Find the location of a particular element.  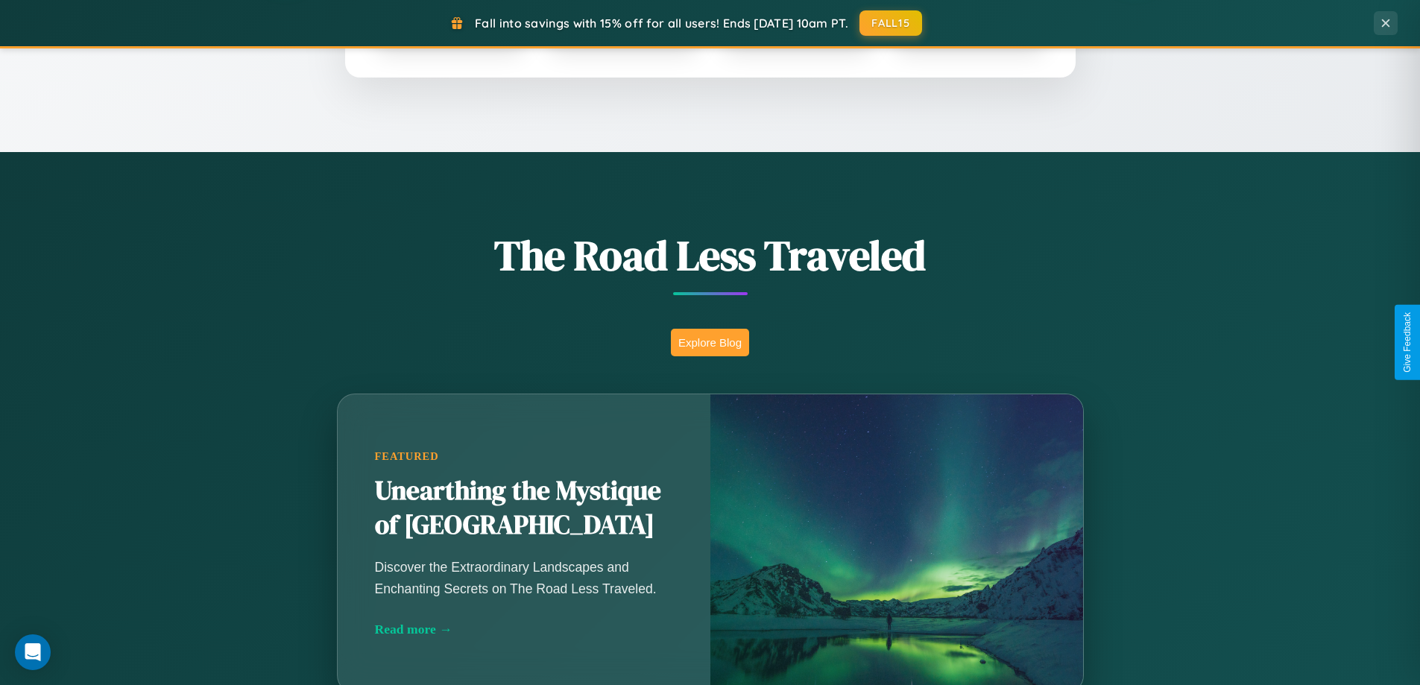

button: FALL15 is located at coordinates (891, 23).